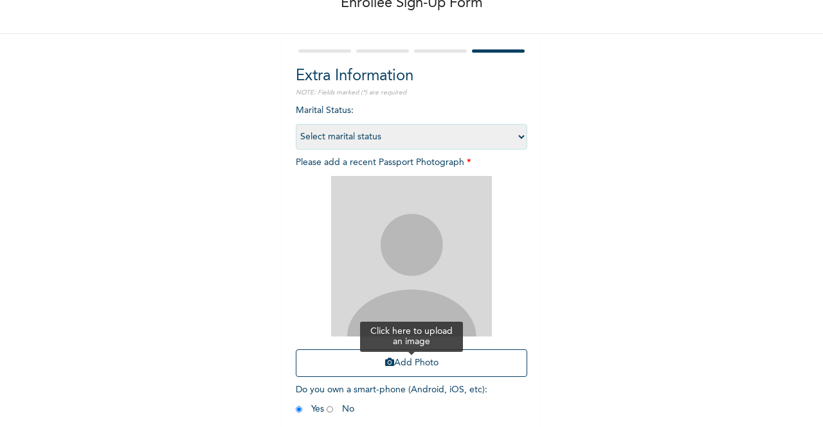  I want to click on h2: Extra Information, so click(411, 76).